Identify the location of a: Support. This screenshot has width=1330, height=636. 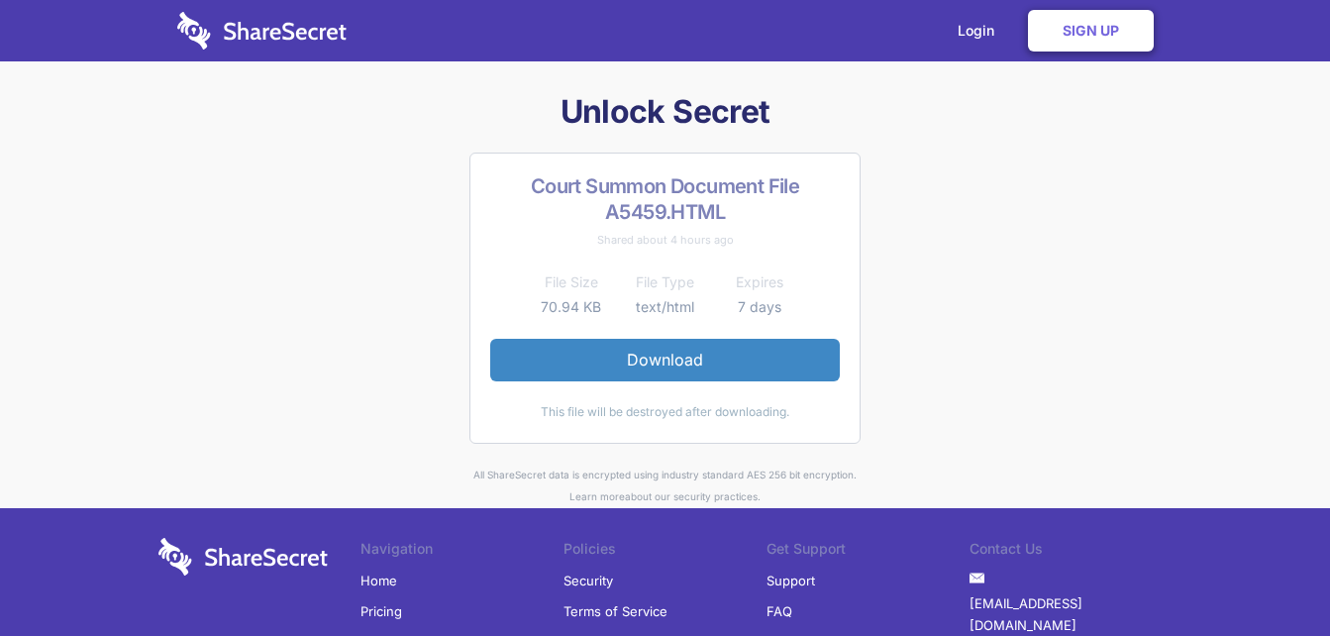
(791, 581).